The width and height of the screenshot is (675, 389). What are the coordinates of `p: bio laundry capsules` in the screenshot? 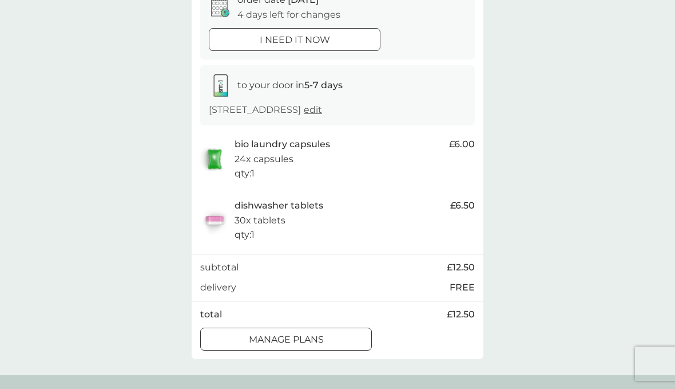 It's located at (282, 144).